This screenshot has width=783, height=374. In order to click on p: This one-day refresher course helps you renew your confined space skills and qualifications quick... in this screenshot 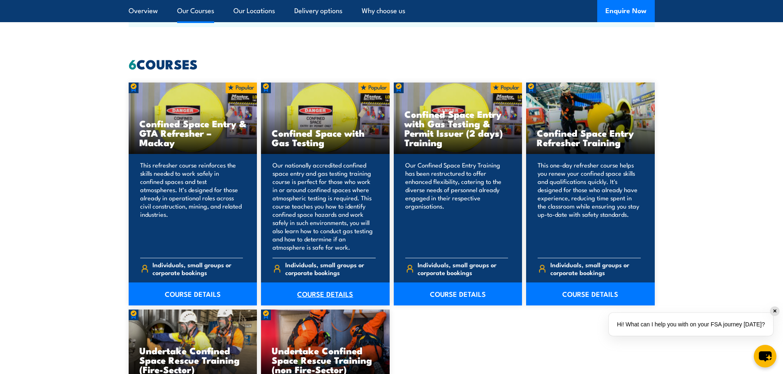, I will do `click(589, 206)`.